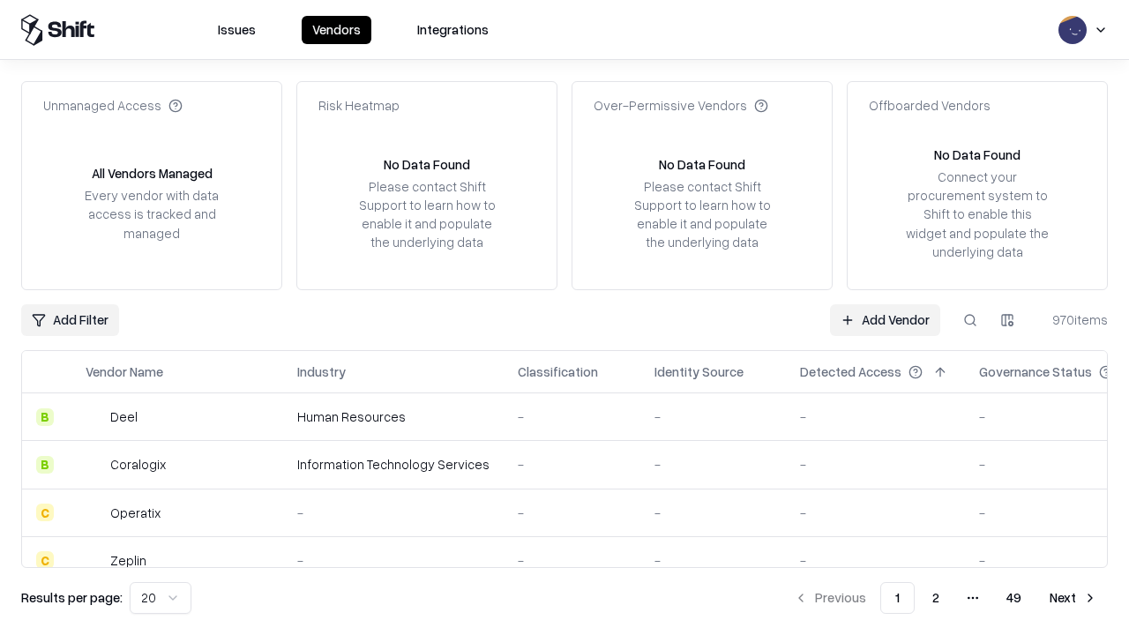 Image resolution: width=1129 pixels, height=635 pixels. I want to click on button: 49, so click(1013, 598).